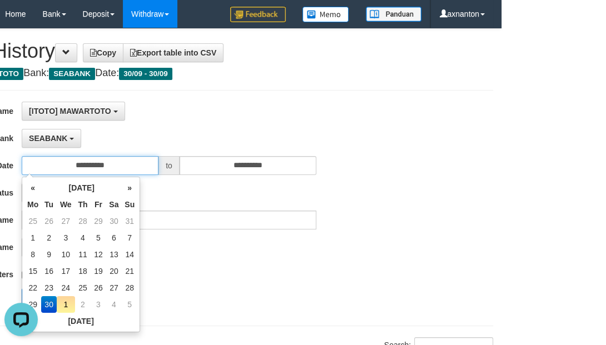 This screenshot has width=606, height=345. What do you see at coordinates (49, 255) in the screenshot?
I see `td: 9` at bounding box center [49, 255].